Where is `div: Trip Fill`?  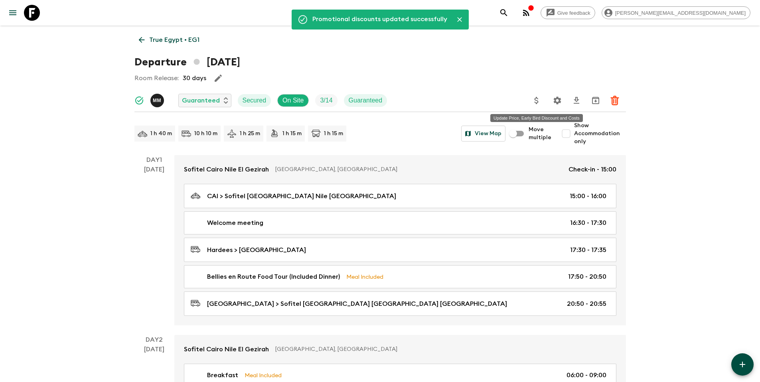 div: Trip Fill is located at coordinates (326, 101).